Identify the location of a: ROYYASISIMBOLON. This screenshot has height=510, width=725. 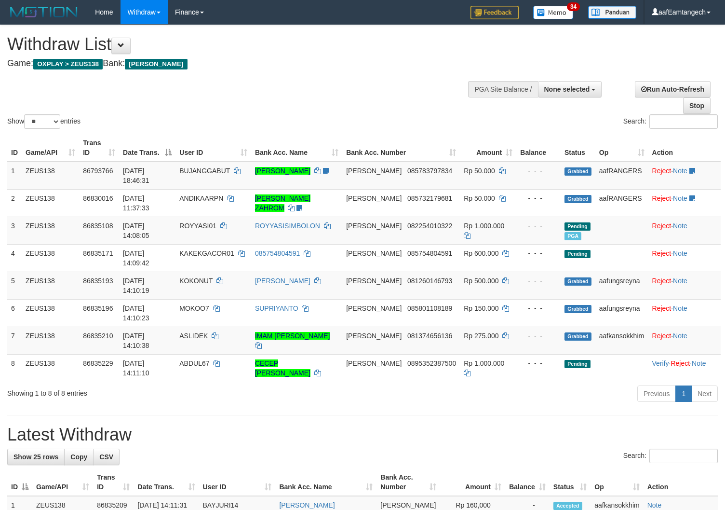
(287, 226).